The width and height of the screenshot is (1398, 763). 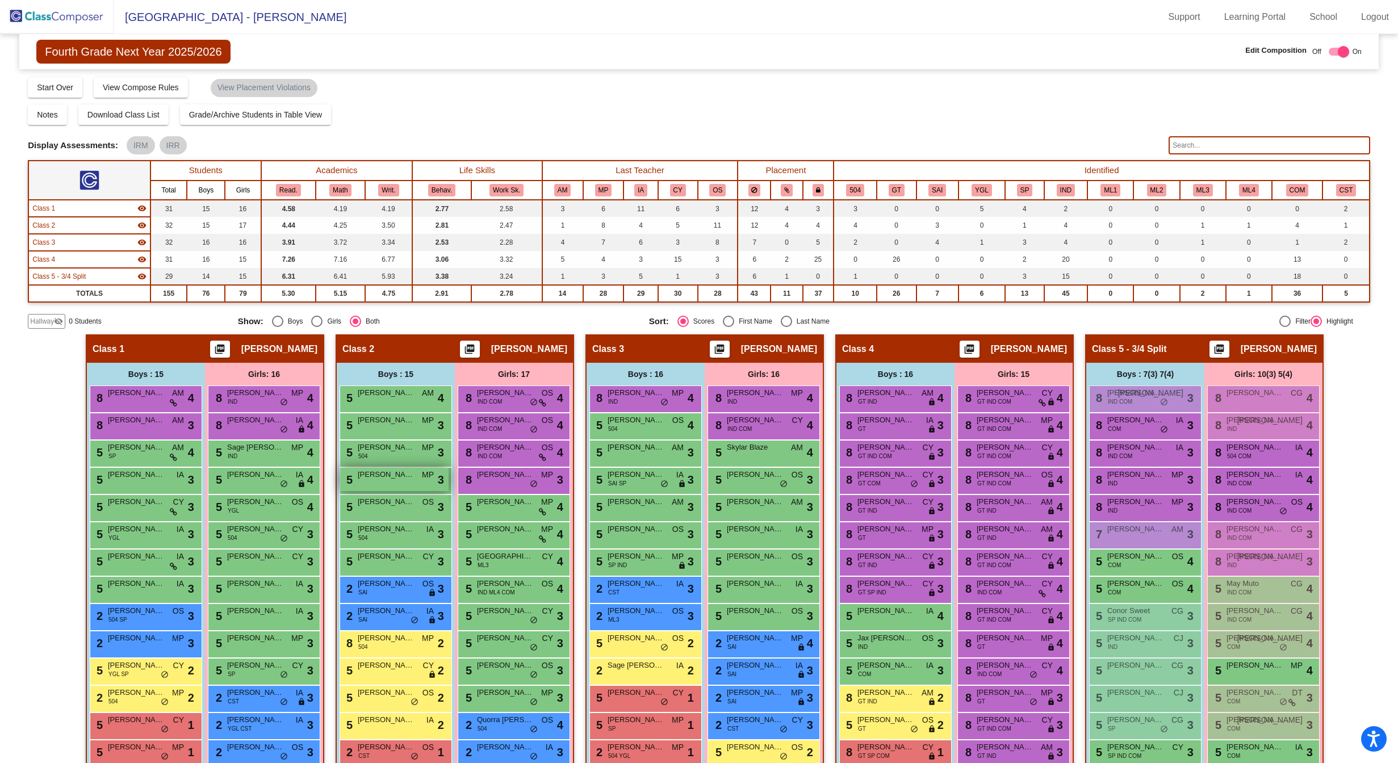 I want to click on th: Combo prospect, so click(x=1297, y=190).